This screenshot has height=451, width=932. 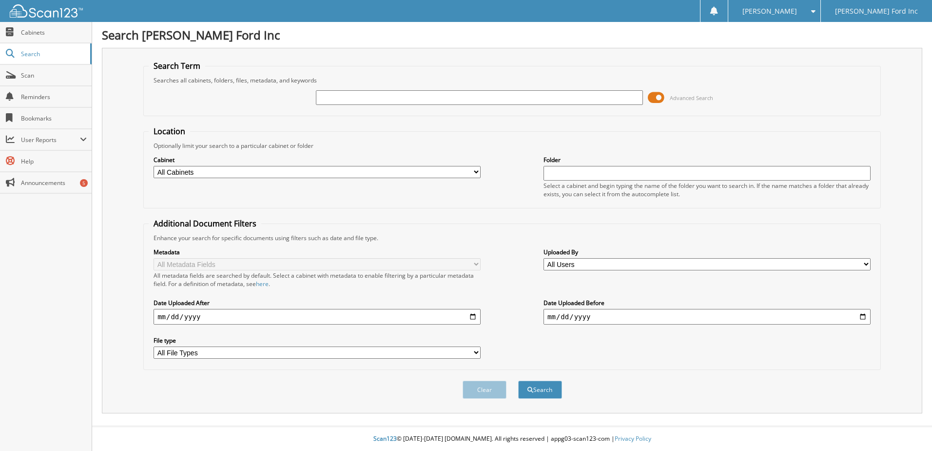 What do you see at coordinates (169, 131) in the screenshot?
I see `legend: Location` at bounding box center [169, 131].